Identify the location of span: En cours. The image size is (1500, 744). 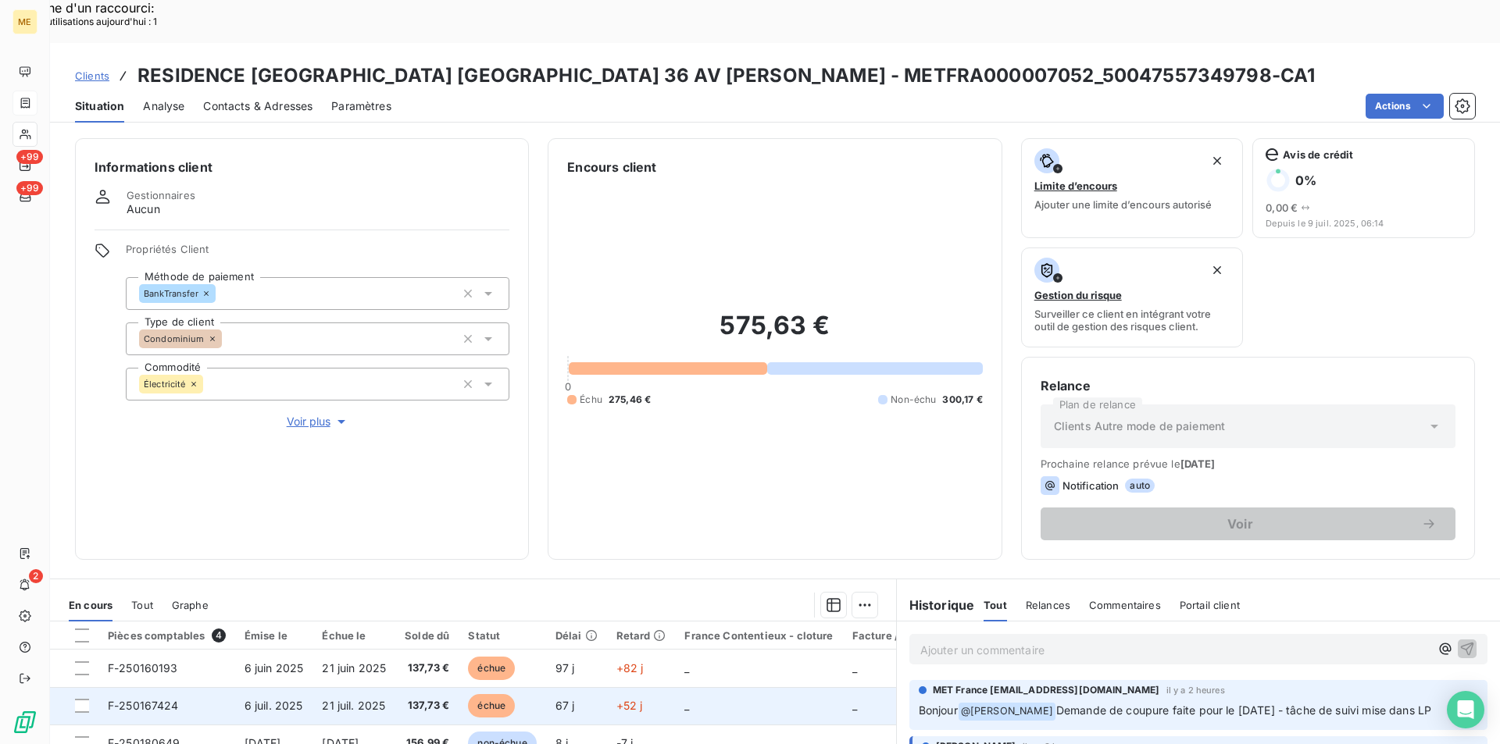
(91, 605).